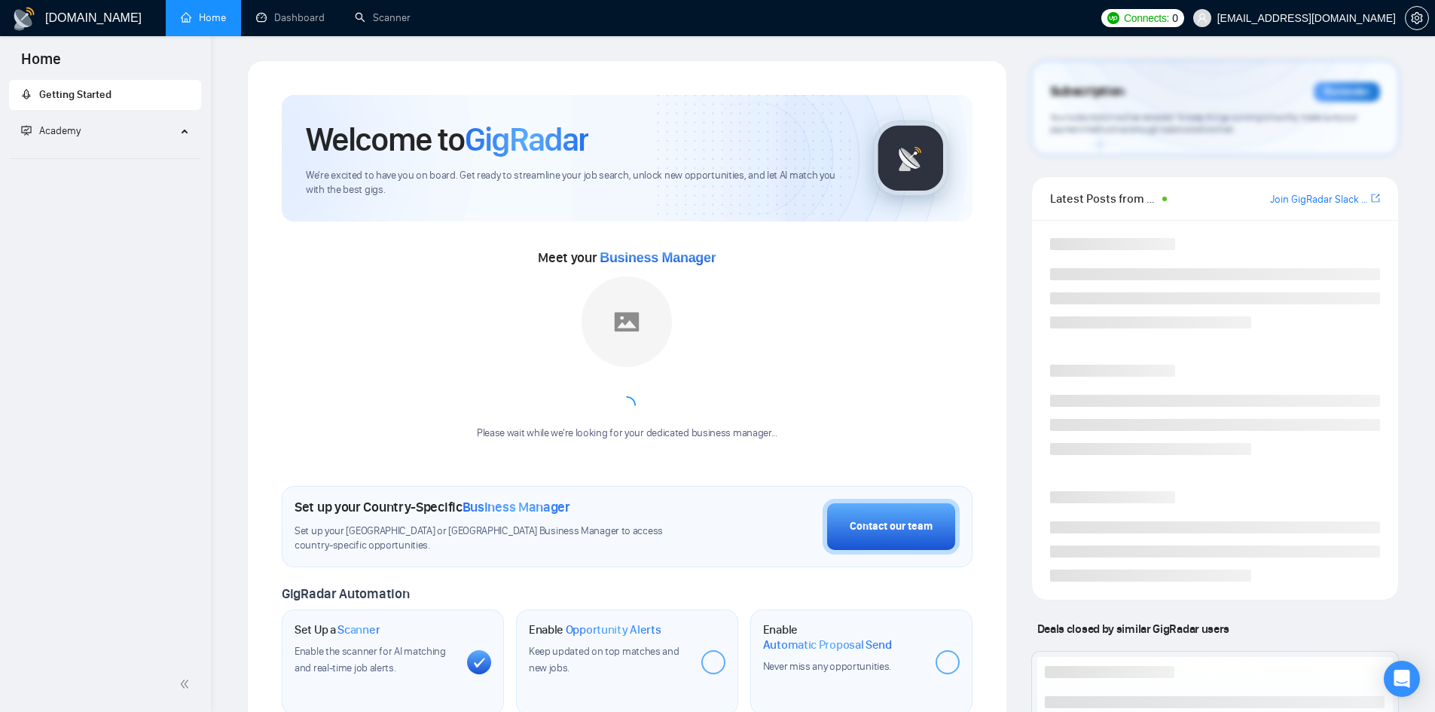 This screenshot has width=1435, height=712. What do you see at coordinates (1202, 18) in the screenshot?
I see `span: user` at bounding box center [1202, 18].